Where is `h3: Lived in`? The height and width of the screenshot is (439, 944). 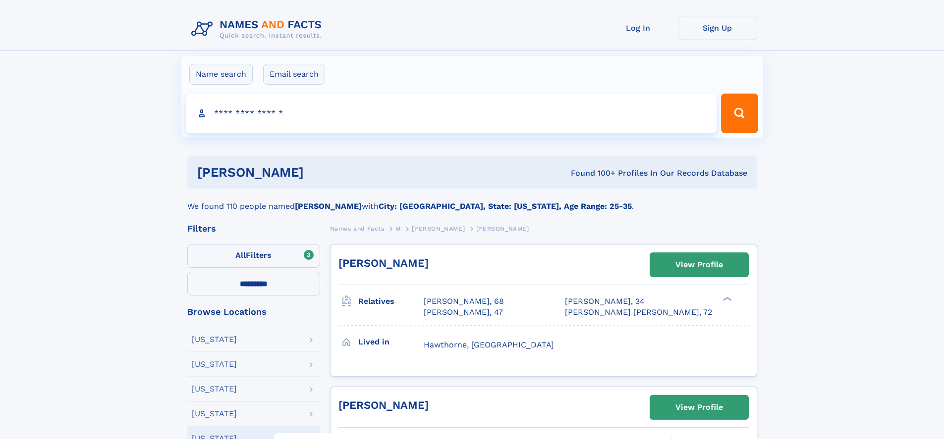
h3: Lived in is located at coordinates (391, 342).